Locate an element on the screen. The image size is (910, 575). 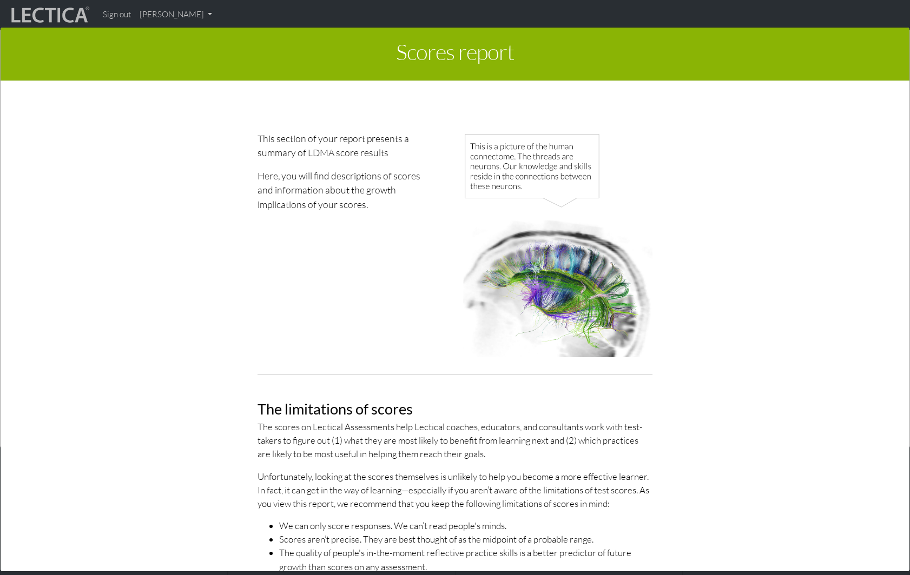
h2: The limitations of scores is located at coordinates (455, 409).